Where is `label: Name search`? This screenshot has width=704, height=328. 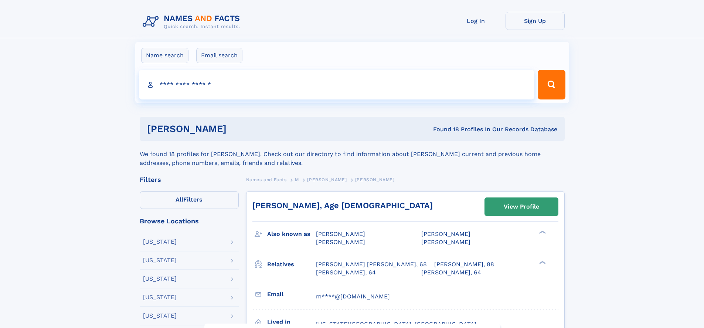 label: Name search is located at coordinates (165, 55).